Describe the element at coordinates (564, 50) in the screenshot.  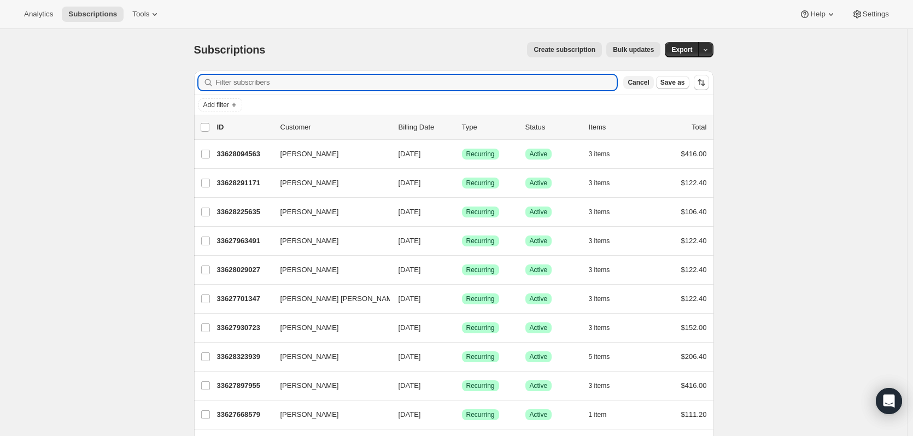
I see `span: Create subscription` at that location.